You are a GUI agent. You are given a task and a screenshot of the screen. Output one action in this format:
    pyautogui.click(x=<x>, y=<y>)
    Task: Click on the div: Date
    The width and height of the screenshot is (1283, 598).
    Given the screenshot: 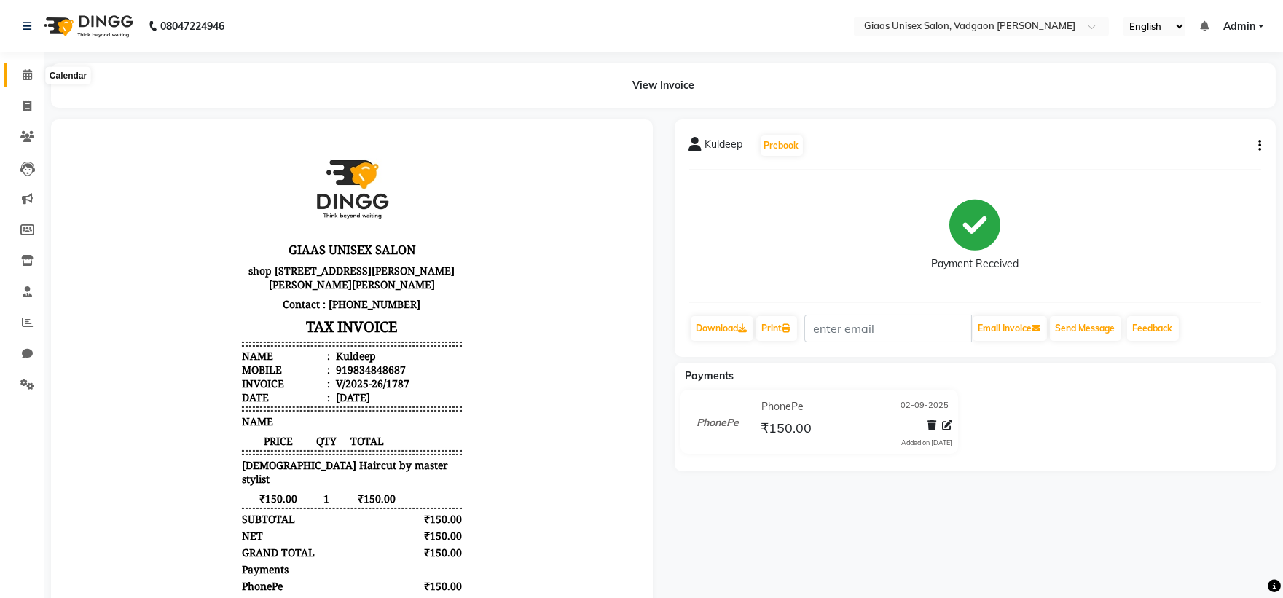 What is the action you would take?
    pyautogui.click(x=220, y=263)
    